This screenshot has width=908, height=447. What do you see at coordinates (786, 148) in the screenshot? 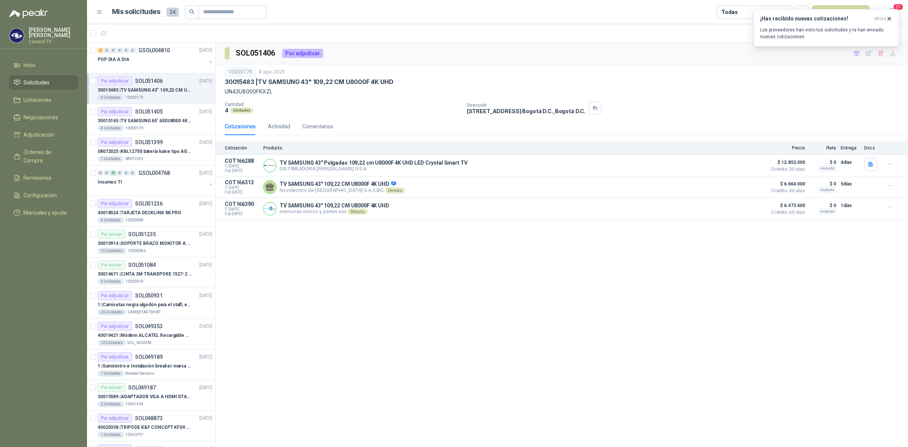
I see `p: Precio` at bounding box center [786, 148].